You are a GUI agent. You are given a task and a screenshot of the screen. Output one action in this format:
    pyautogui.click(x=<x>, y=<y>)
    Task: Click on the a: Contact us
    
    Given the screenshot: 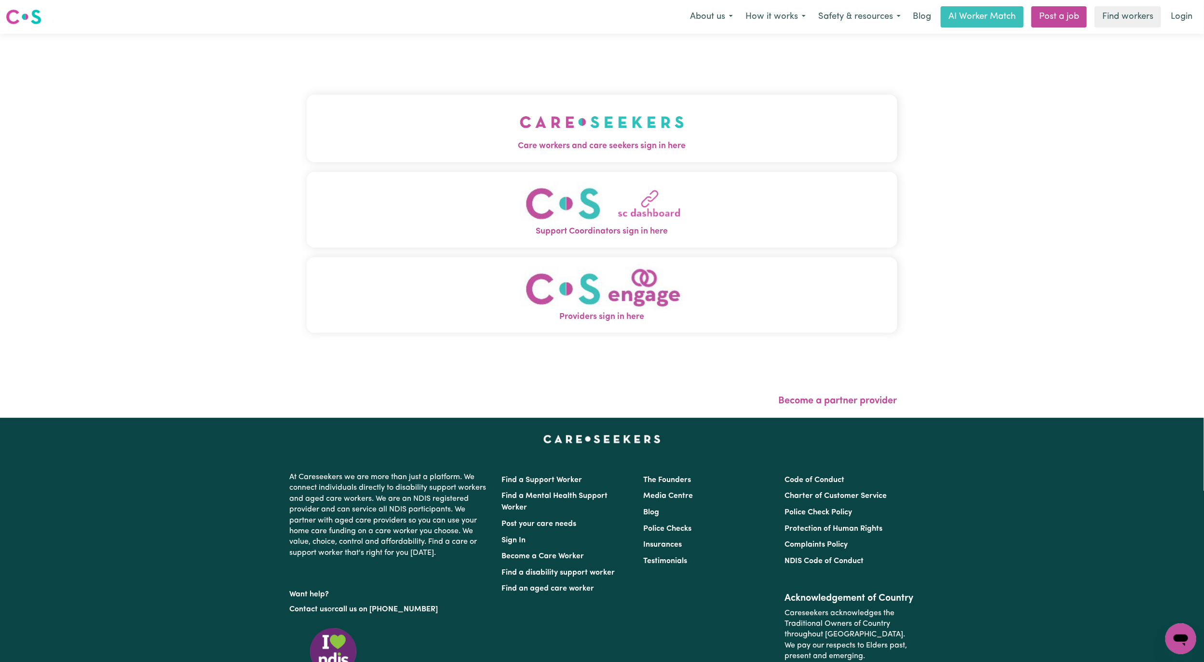 What is the action you would take?
    pyautogui.click(x=309, y=609)
    